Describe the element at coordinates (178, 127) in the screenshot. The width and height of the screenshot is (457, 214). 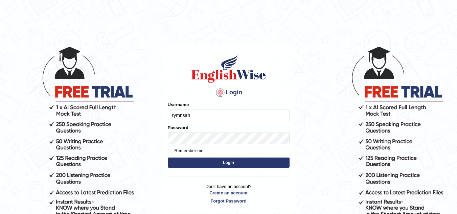
I see `label: Password` at that location.